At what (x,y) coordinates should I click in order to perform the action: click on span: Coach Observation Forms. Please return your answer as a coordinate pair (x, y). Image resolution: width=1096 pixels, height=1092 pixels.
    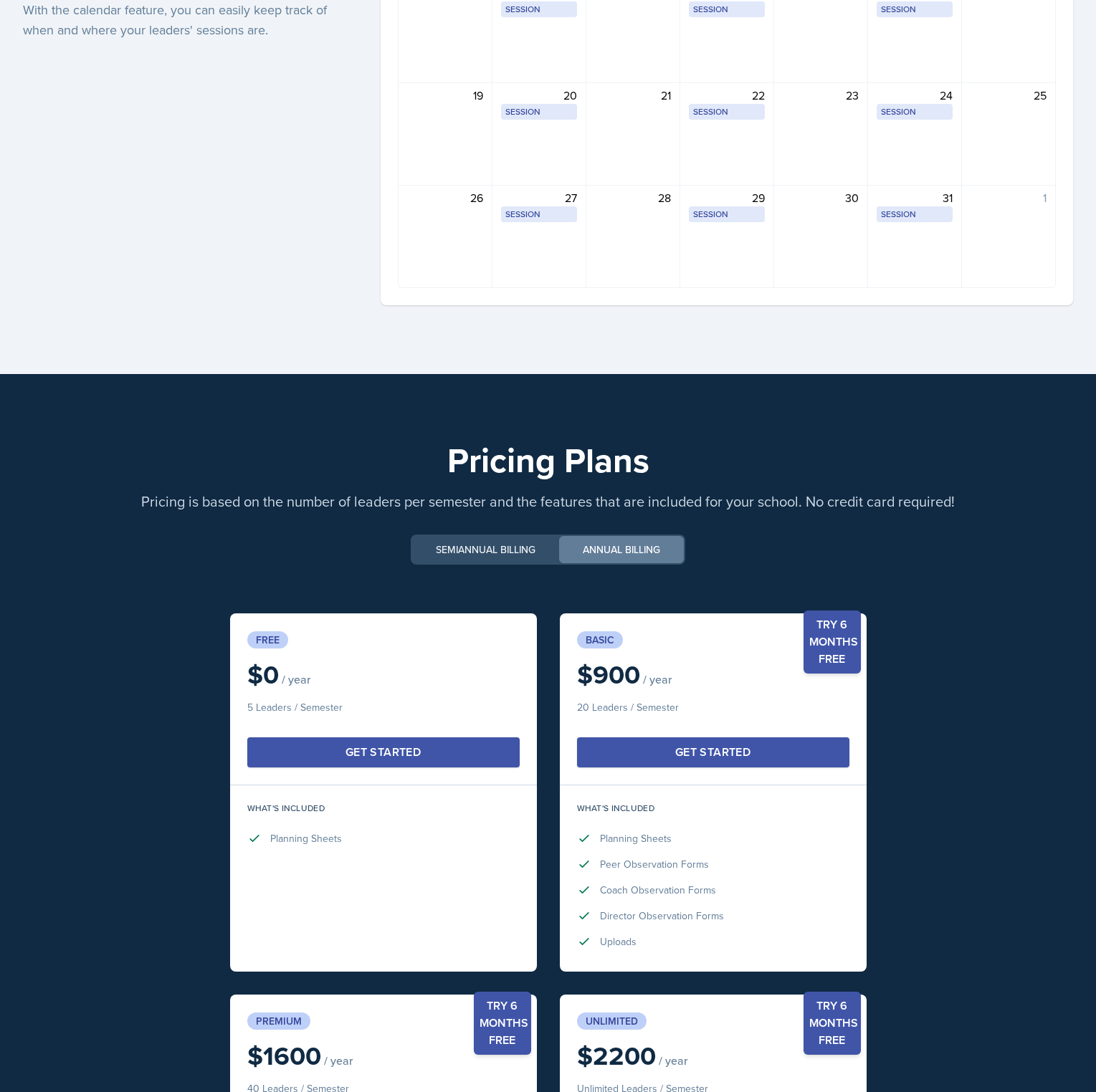
    Looking at the image, I should click on (658, 890).